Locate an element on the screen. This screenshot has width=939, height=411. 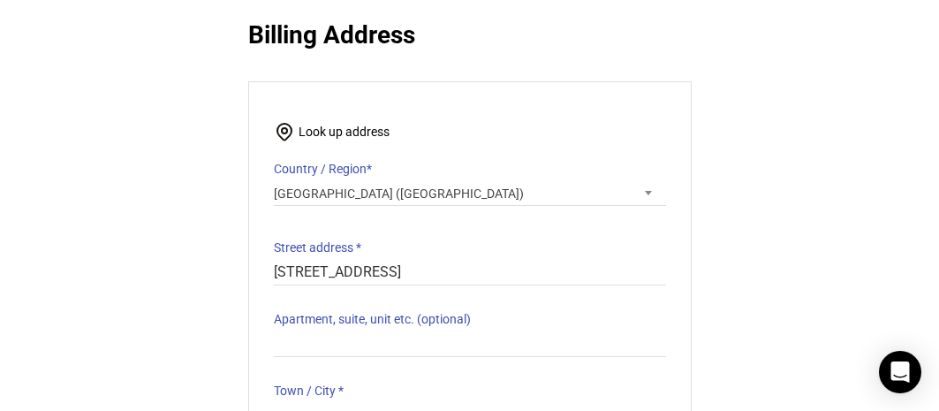
label: Country / Region is located at coordinates (470, 169).